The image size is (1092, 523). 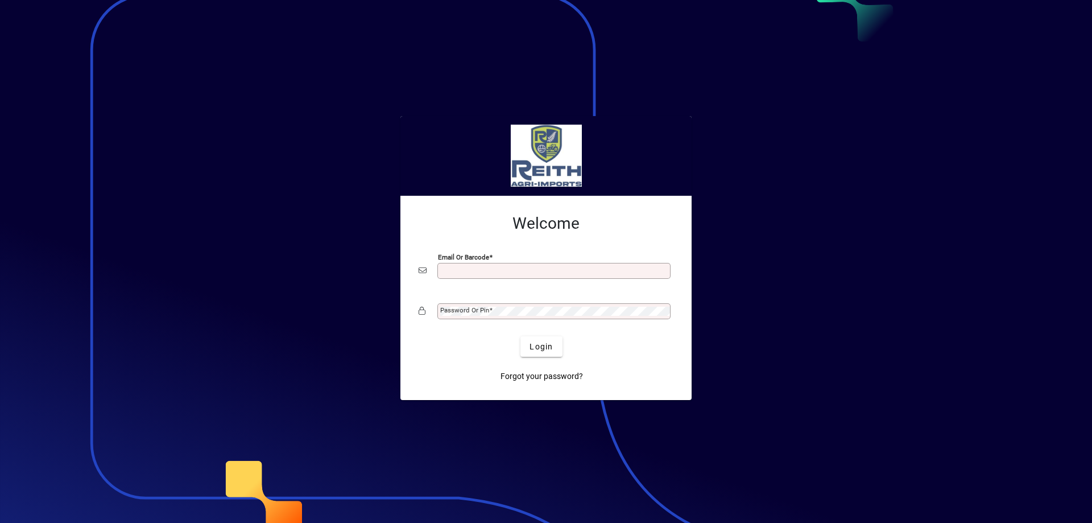 I want to click on mat-label: Password or Pin, so click(x=465, y=310).